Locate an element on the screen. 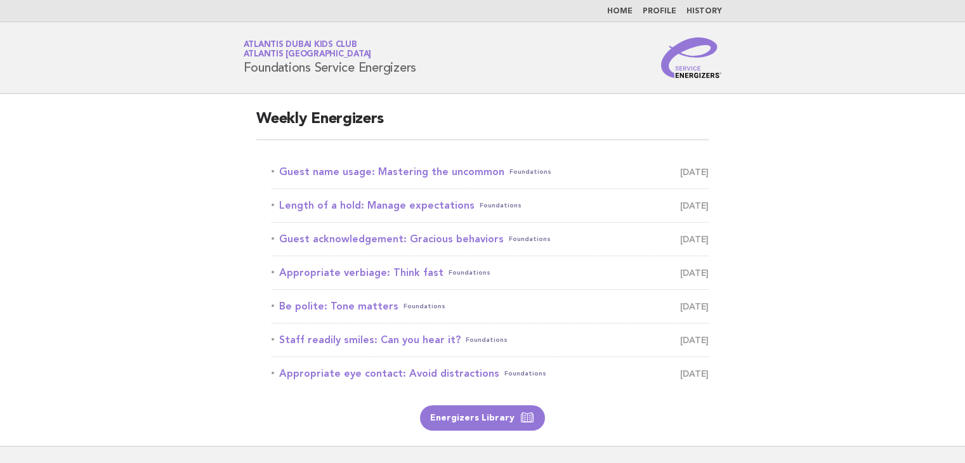  h1: Foundations Service Energizers is located at coordinates (330, 58).